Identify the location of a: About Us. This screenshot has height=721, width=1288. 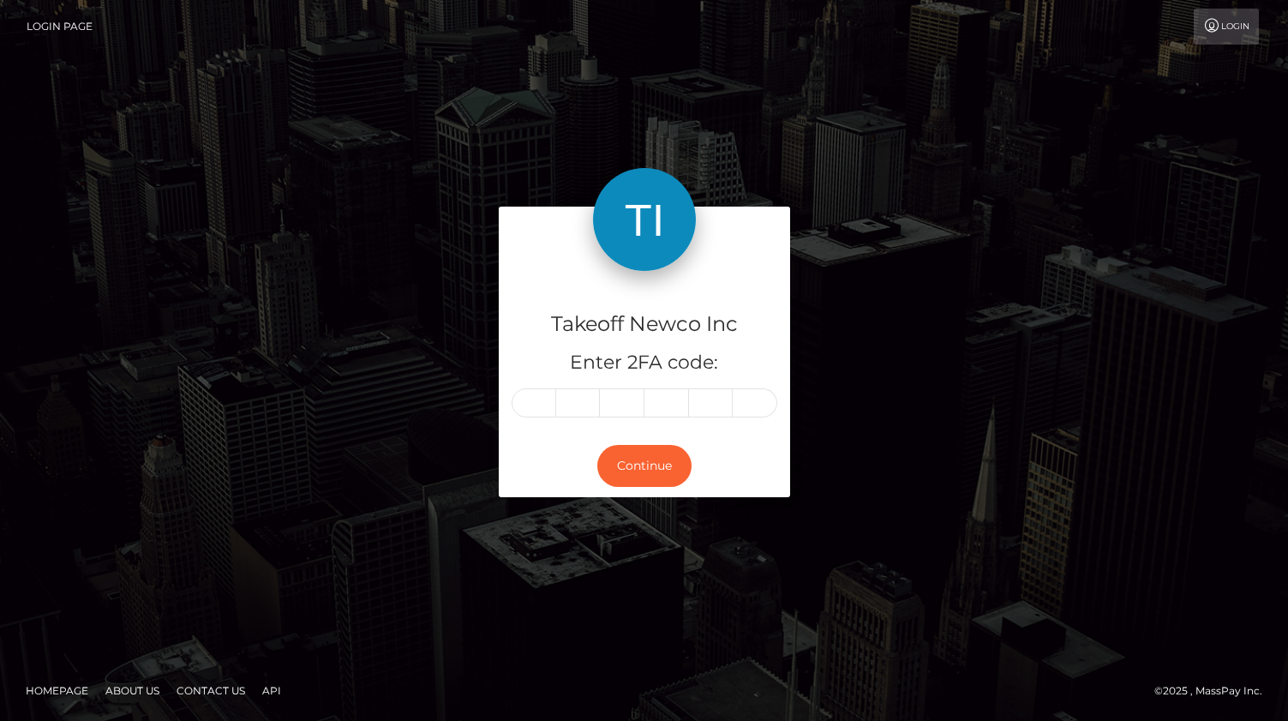
(132, 690).